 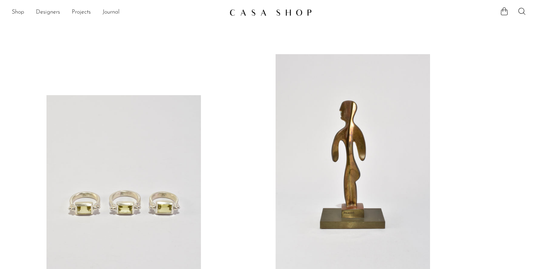 What do you see at coordinates (81, 12) in the screenshot?
I see `a: Projects` at bounding box center [81, 12].